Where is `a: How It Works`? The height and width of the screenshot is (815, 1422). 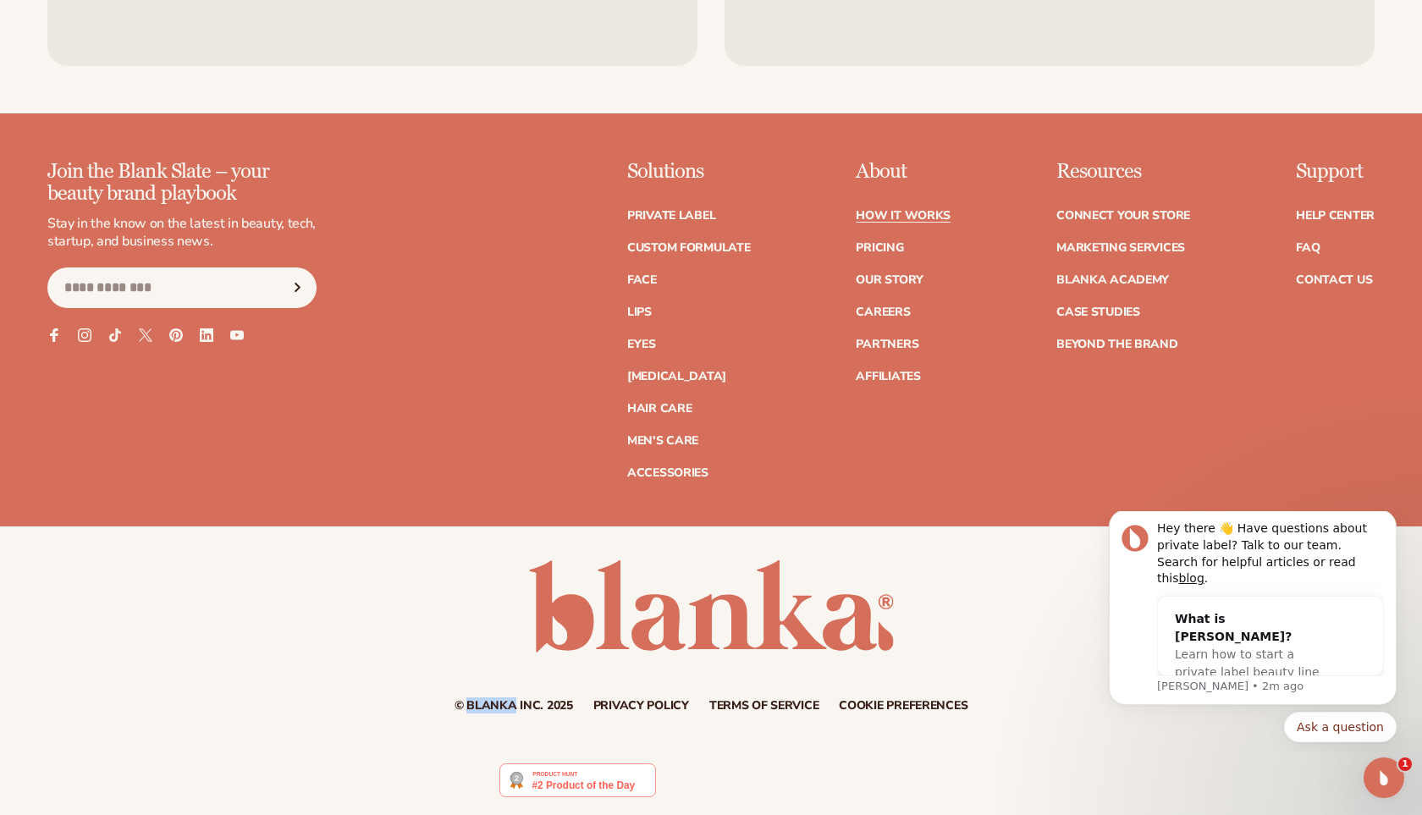 a: How It Works is located at coordinates (903, 216).